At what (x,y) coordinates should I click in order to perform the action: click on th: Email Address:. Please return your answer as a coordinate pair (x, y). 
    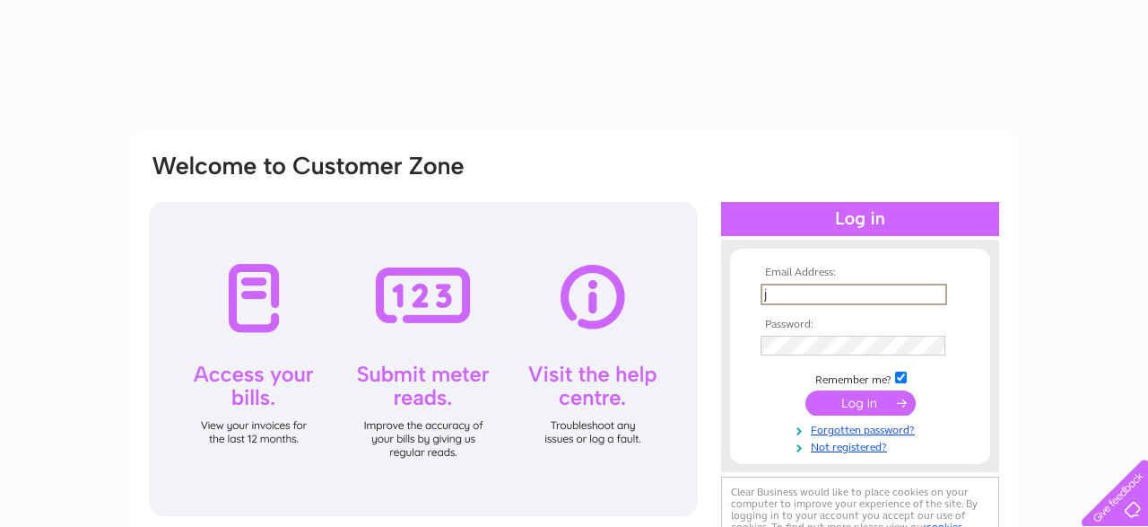
    Looking at the image, I should click on (860, 273).